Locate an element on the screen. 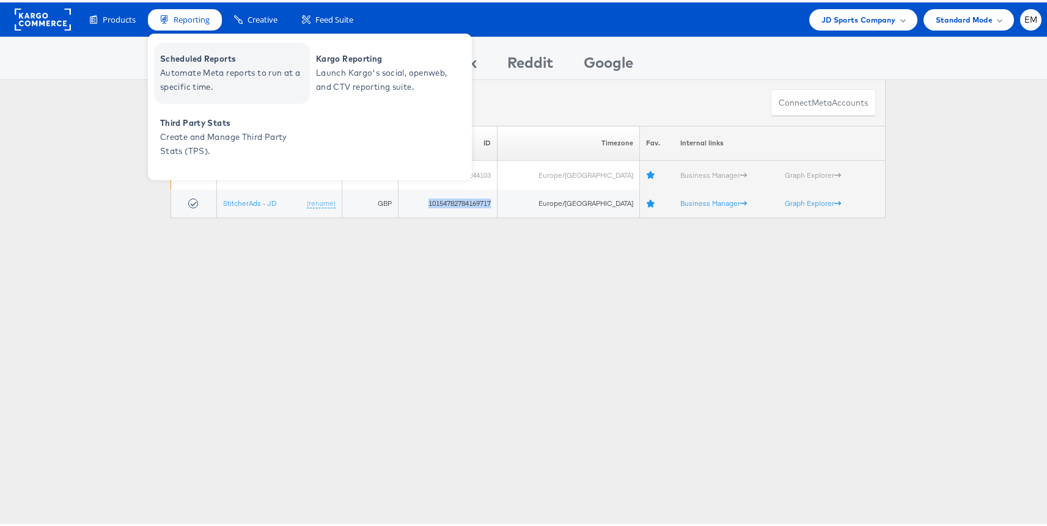 The width and height of the screenshot is (1047, 526). span: Scheduled Reports is located at coordinates (234, 56).